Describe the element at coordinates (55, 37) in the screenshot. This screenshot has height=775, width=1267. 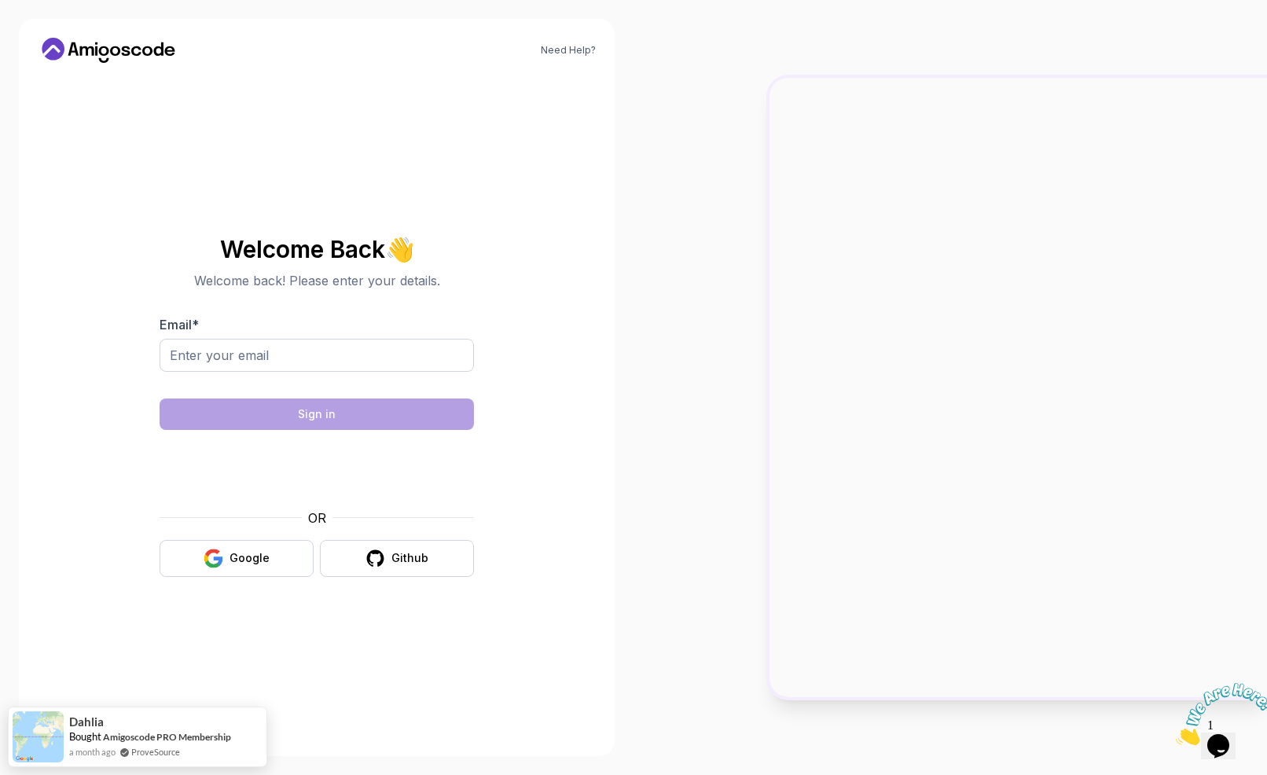
I see `img: Chat attention grabber` at that location.